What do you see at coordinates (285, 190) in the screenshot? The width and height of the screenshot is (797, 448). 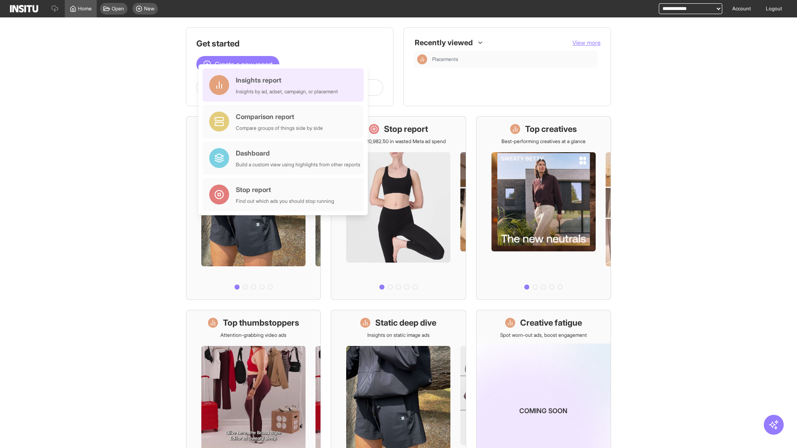 I see `div: Stop report` at bounding box center [285, 190].